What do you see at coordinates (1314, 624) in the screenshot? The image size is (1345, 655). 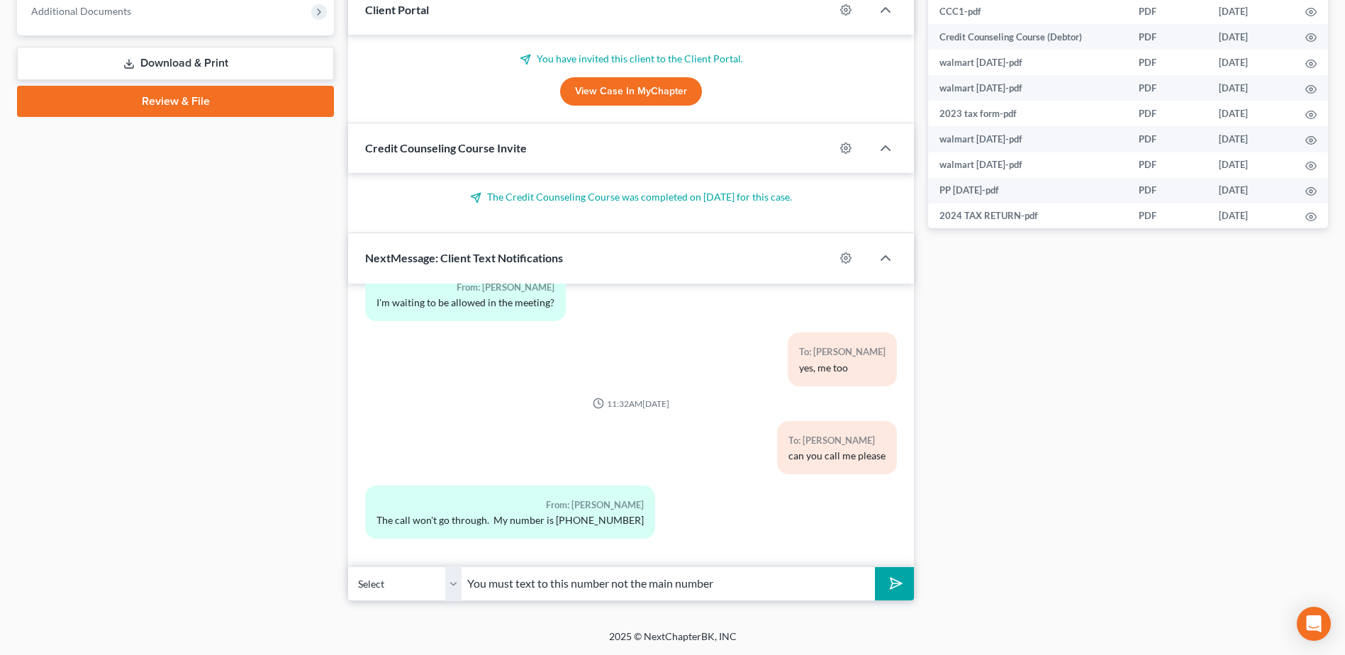 I see `div: Open Intercom Messenger` at bounding box center [1314, 624].